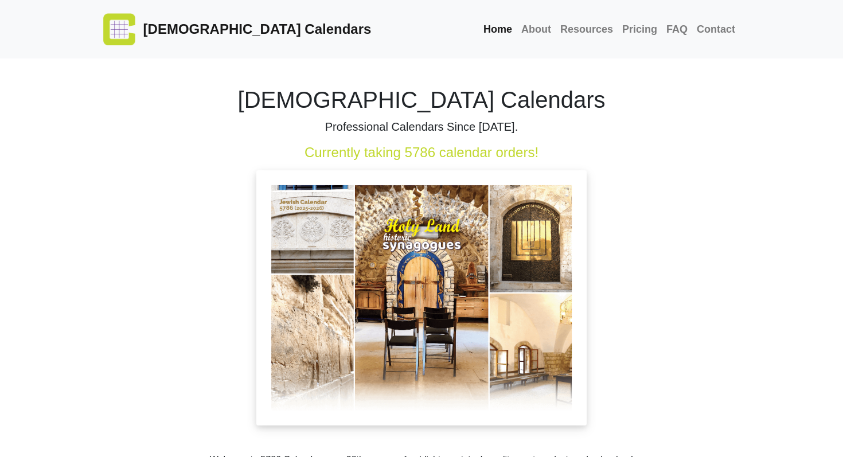  What do you see at coordinates (498, 29) in the screenshot?
I see `a: Home` at bounding box center [498, 29].